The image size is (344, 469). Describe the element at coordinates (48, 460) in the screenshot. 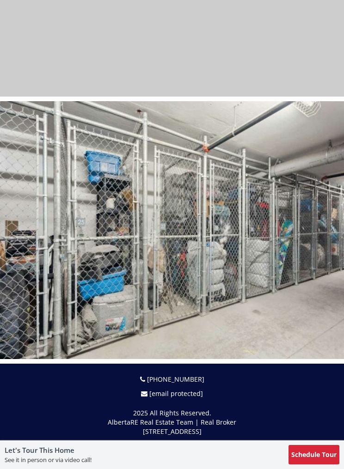

I see `p: See it in person or via video call!` at that location.